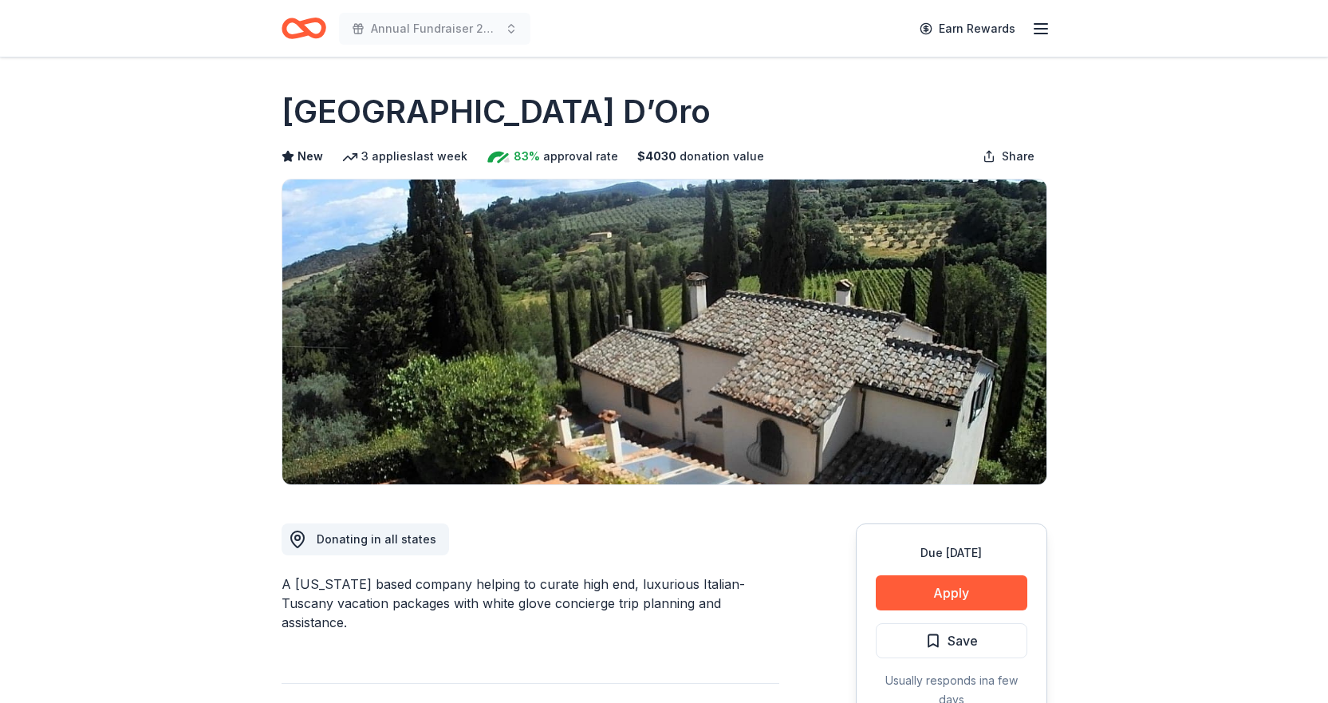 The height and width of the screenshot is (703, 1328). I want to click on span: $ 4030, so click(657, 156).